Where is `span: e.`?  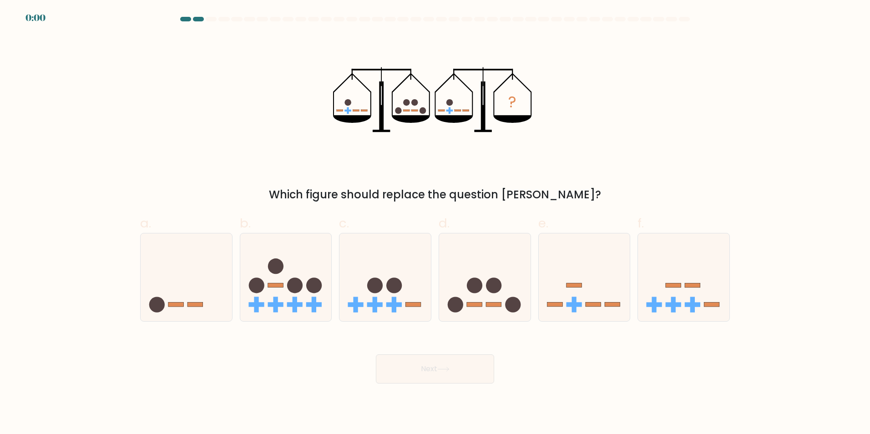 span: e. is located at coordinates (543, 223).